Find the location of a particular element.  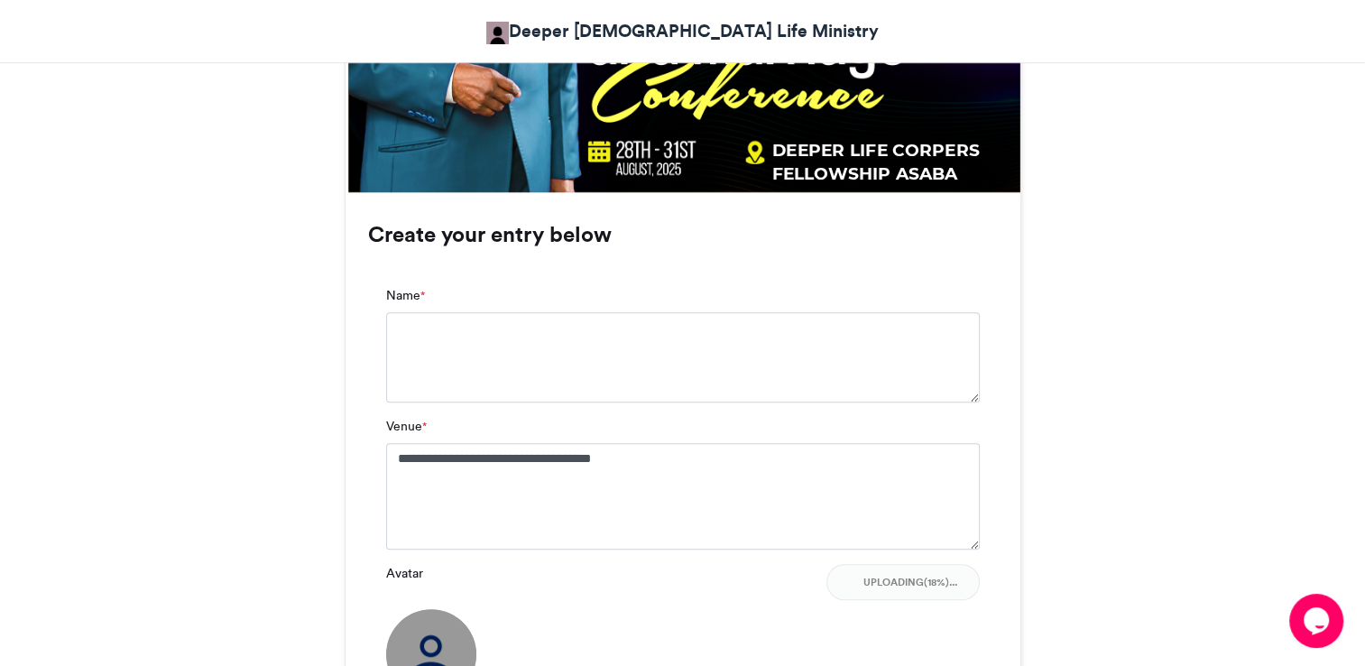

label: Avatar is located at coordinates (404, 573).